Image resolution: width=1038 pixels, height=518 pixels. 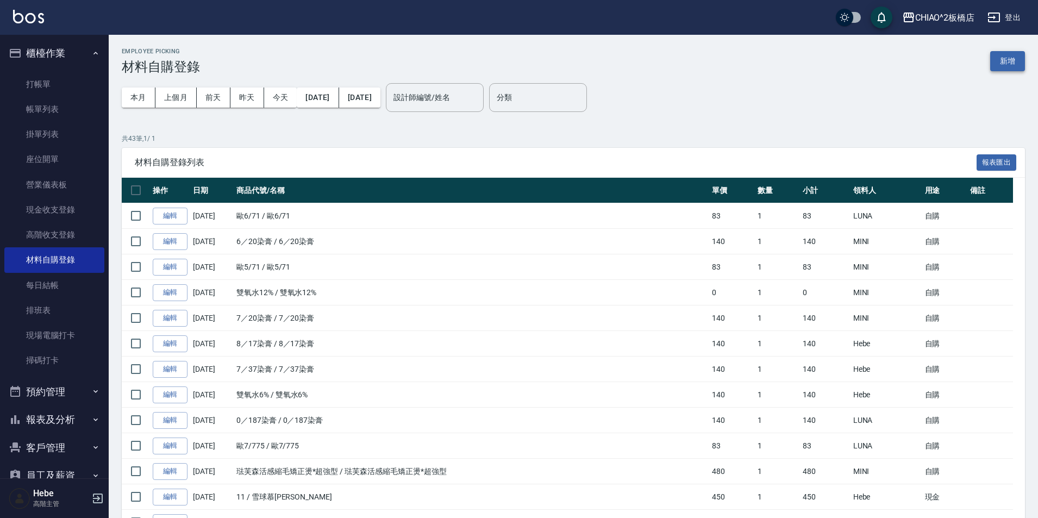 I want to click on a: 打帳單, so click(x=54, y=84).